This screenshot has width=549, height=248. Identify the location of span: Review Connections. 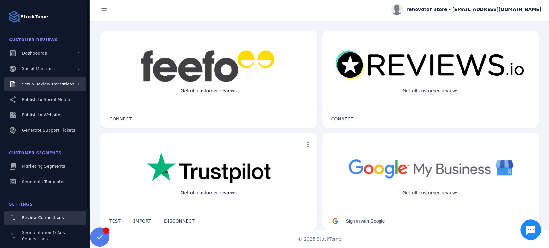
(43, 218).